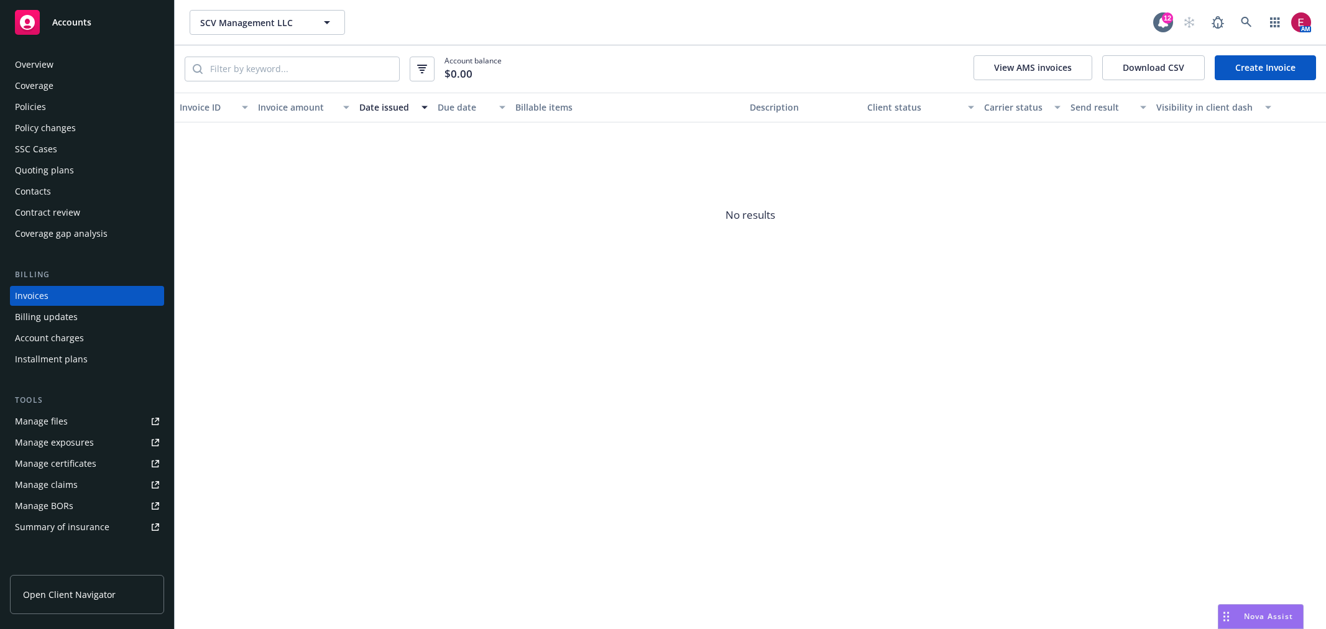 This screenshot has width=1326, height=629. Describe the element at coordinates (1275, 22) in the screenshot. I see `a: Switch app` at that location.